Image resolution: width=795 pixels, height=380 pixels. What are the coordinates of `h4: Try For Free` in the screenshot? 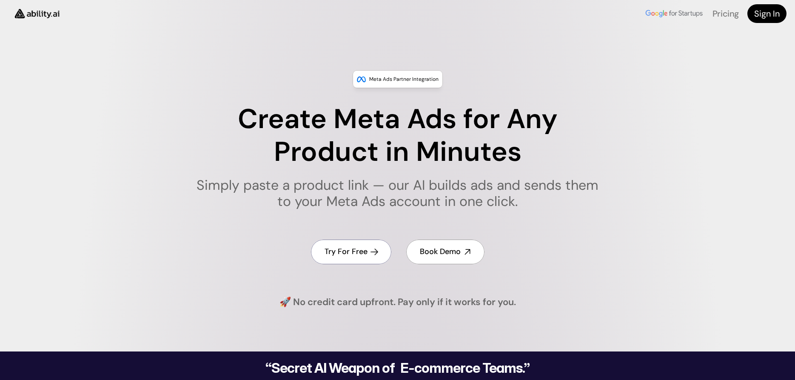 It's located at (346, 251).